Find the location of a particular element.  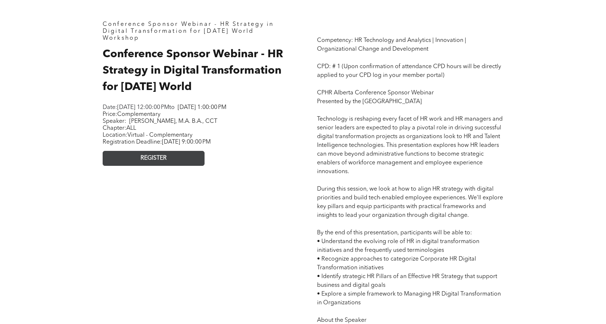

span: Location: Registration Deadline: is located at coordinates (157, 138).